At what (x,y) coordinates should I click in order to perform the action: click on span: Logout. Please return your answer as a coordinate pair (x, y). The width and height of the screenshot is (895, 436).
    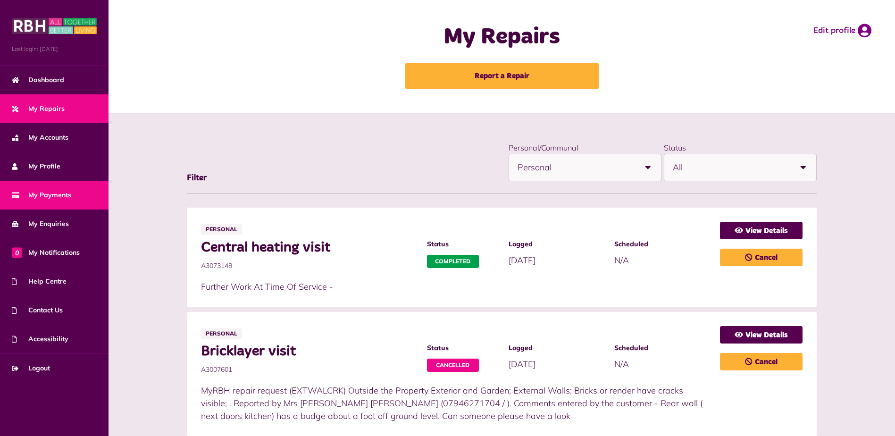
    Looking at the image, I should click on (31, 368).